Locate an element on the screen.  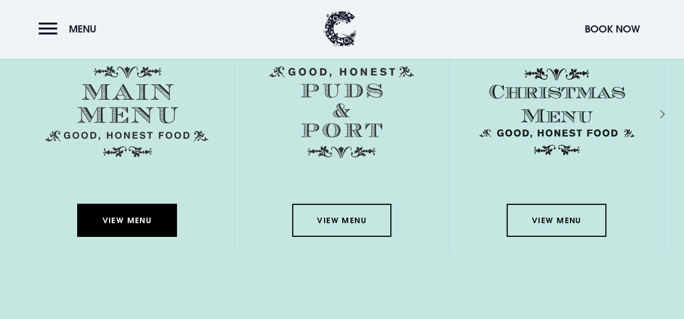
img: Christmas Menu SVG is located at coordinates (557, 112).